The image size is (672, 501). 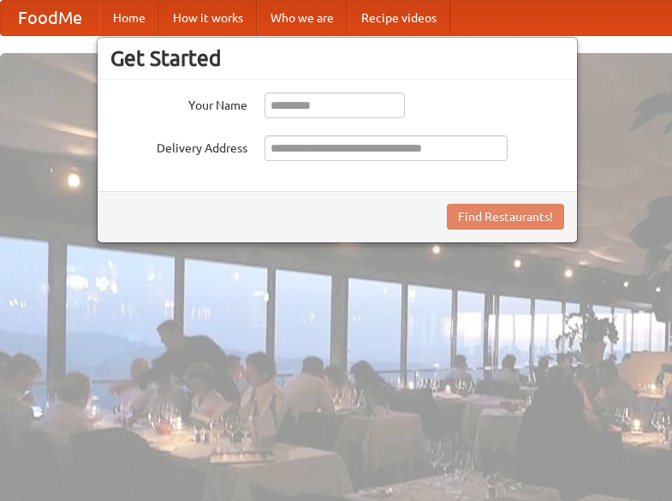 I want to click on h3: Get Started, so click(x=337, y=58).